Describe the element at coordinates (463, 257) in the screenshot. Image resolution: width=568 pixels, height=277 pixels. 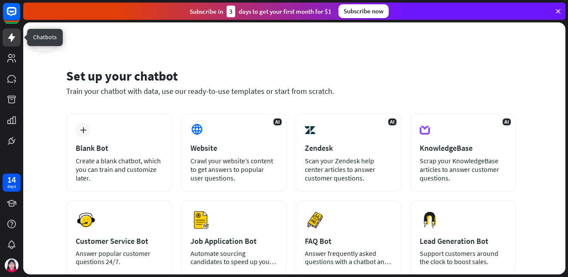
I see `div: Support customers around the clock to boost sales.` at that location.